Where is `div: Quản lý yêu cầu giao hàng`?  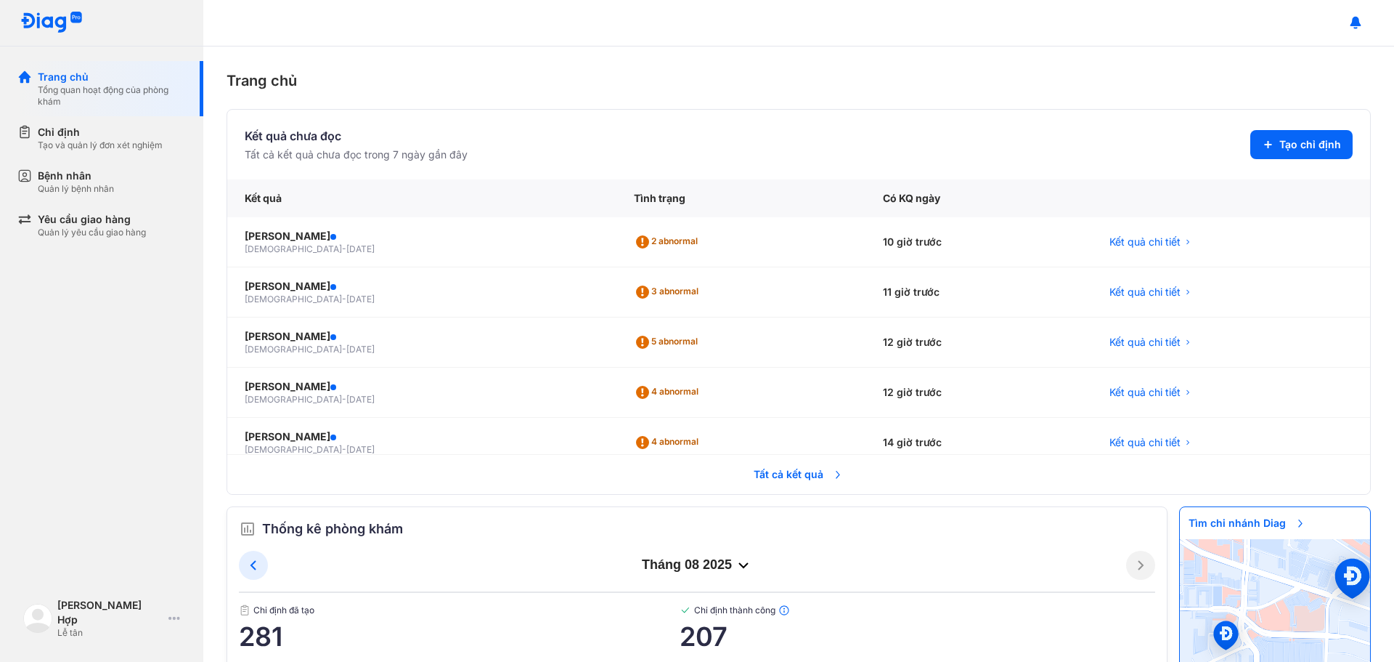
div: Quản lý yêu cầu giao hàng is located at coordinates (92, 232).